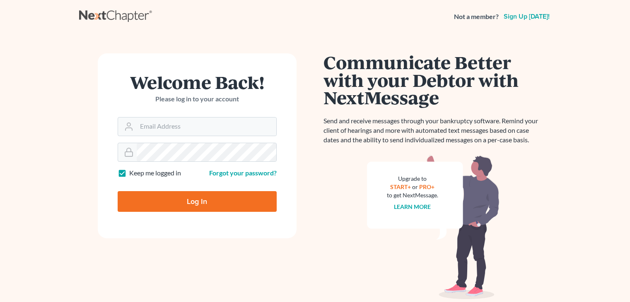  What do you see at coordinates (476, 17) in the screenshot?
I see `strong: Not a member?` at bounding box center [476, 17].